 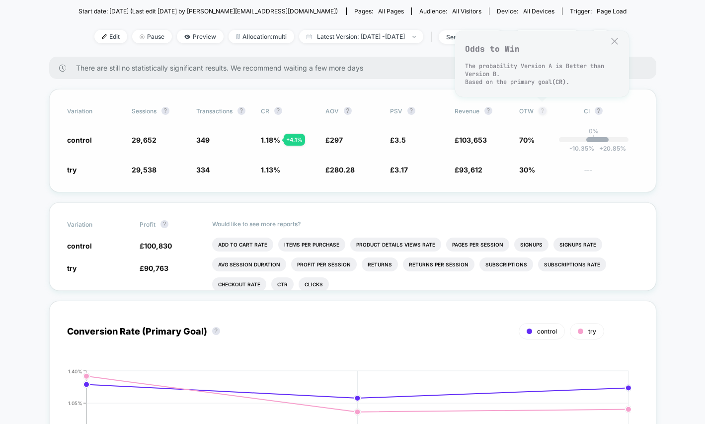 I want to click on div: + 4.1 %, so click(x=294, y=140).